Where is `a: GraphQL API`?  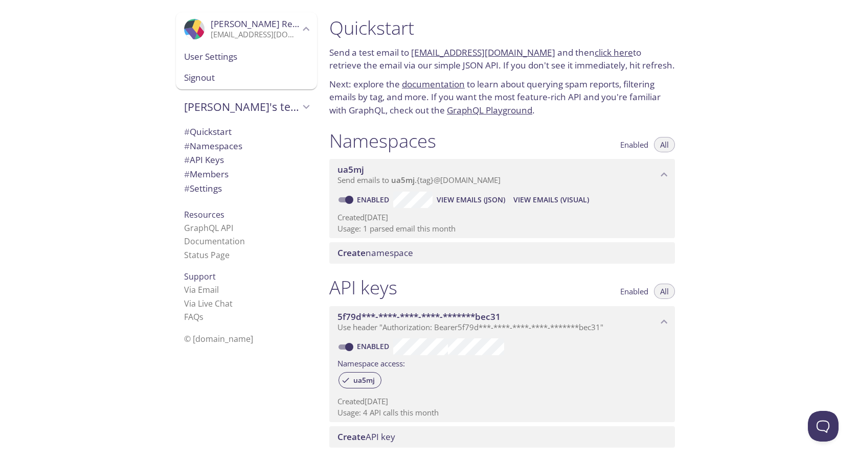
a: GraphQL API is located at coordinates (209, 228).